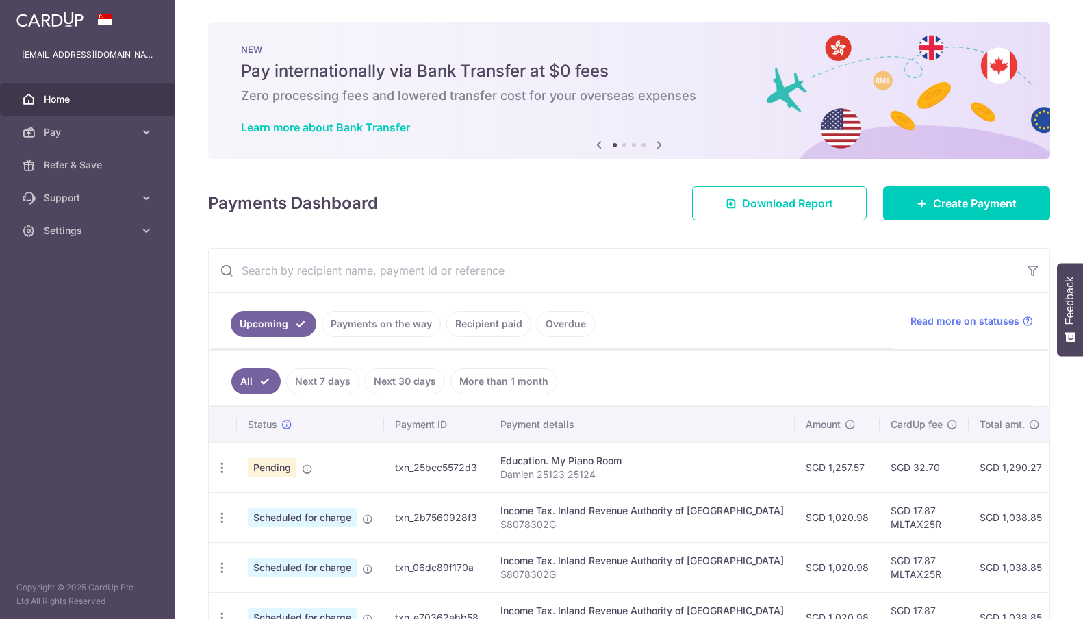 The height and width of the screenshot is (619, 1083). I want to click on a: Upcoming, so click(273, 324).